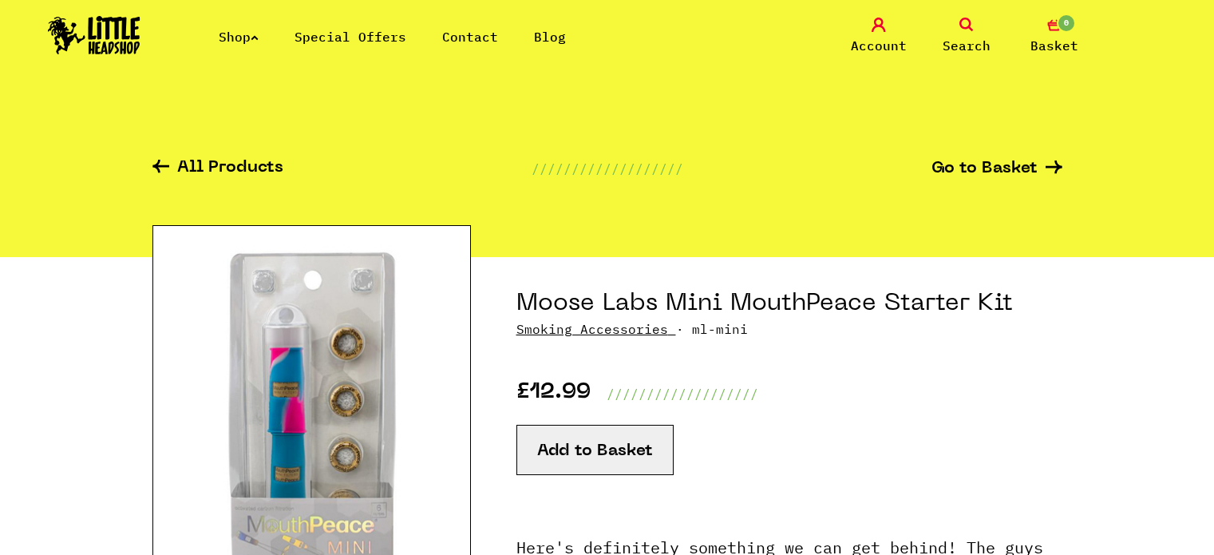  Describe the element at coordinates (1054, 36) in the screenshot. I see `a: 0 Basket` at that location.